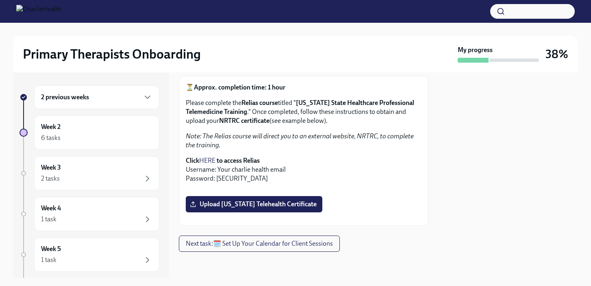  Describe the element at coordinates (97, 97) in the screenshot. I see `div: 2 previous weeks` at that location.